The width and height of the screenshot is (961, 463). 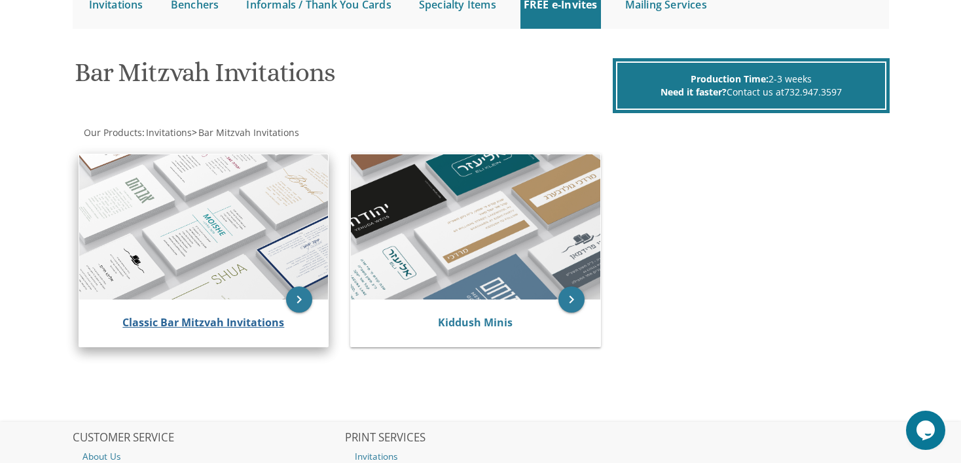 I want to click on h2: PRINT SERVICES, so click(x=480, y=438).